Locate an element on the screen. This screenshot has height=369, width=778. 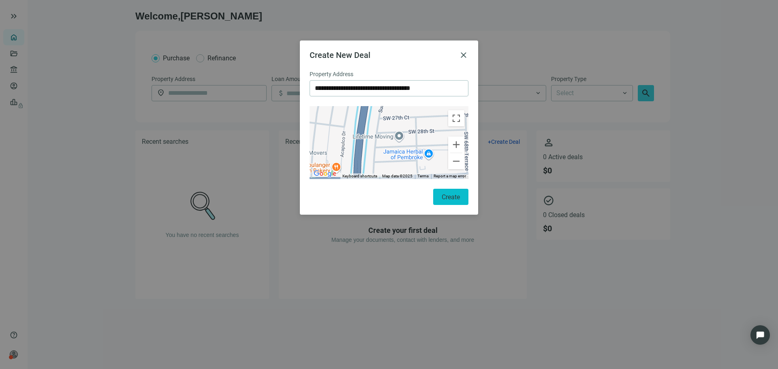
span: Map data ©2025 is located at coordinates (397, 176).